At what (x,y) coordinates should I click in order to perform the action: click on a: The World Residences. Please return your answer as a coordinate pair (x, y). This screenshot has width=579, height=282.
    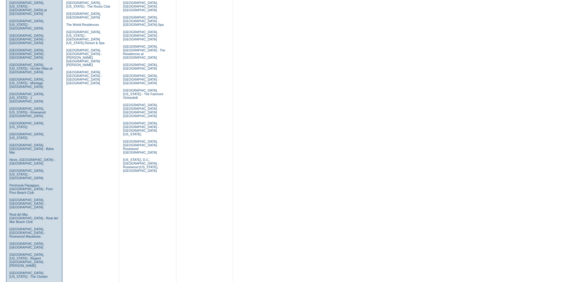
    Looking at the image, I should click on (83, 25).